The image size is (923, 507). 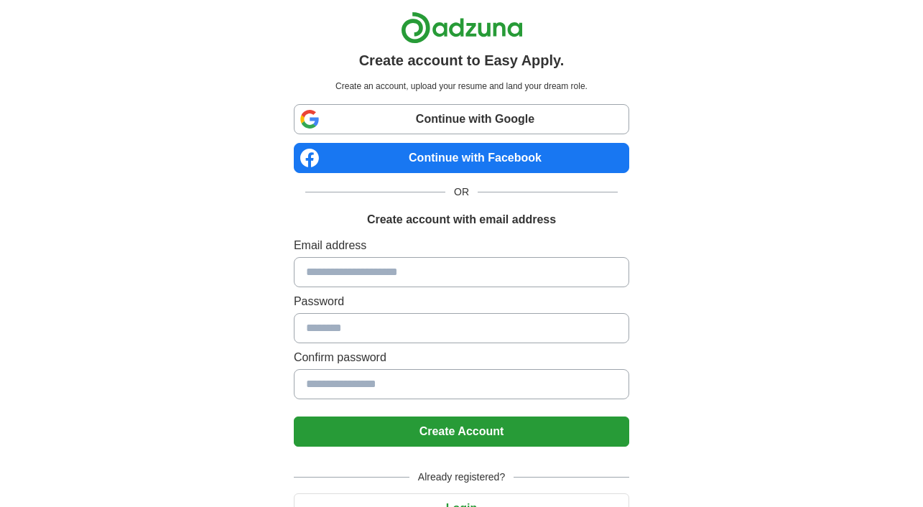 I want to click on h1: Create account to Easy Apply., so click(x=462, y=60).